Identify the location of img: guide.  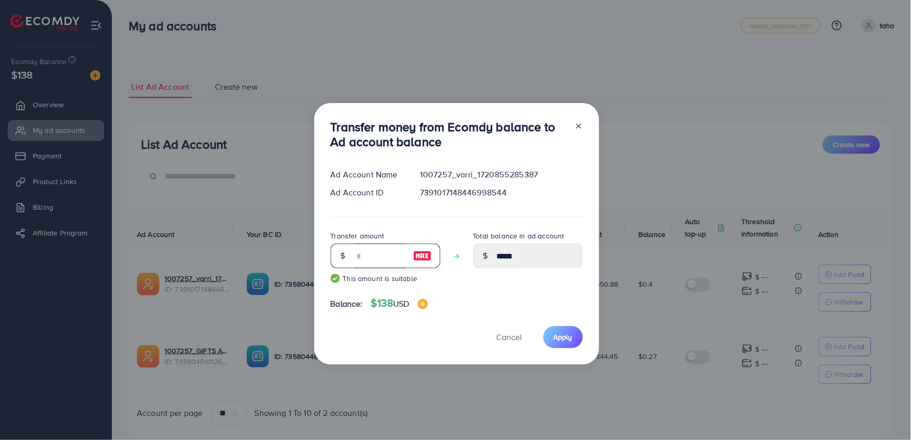
(335, 278).